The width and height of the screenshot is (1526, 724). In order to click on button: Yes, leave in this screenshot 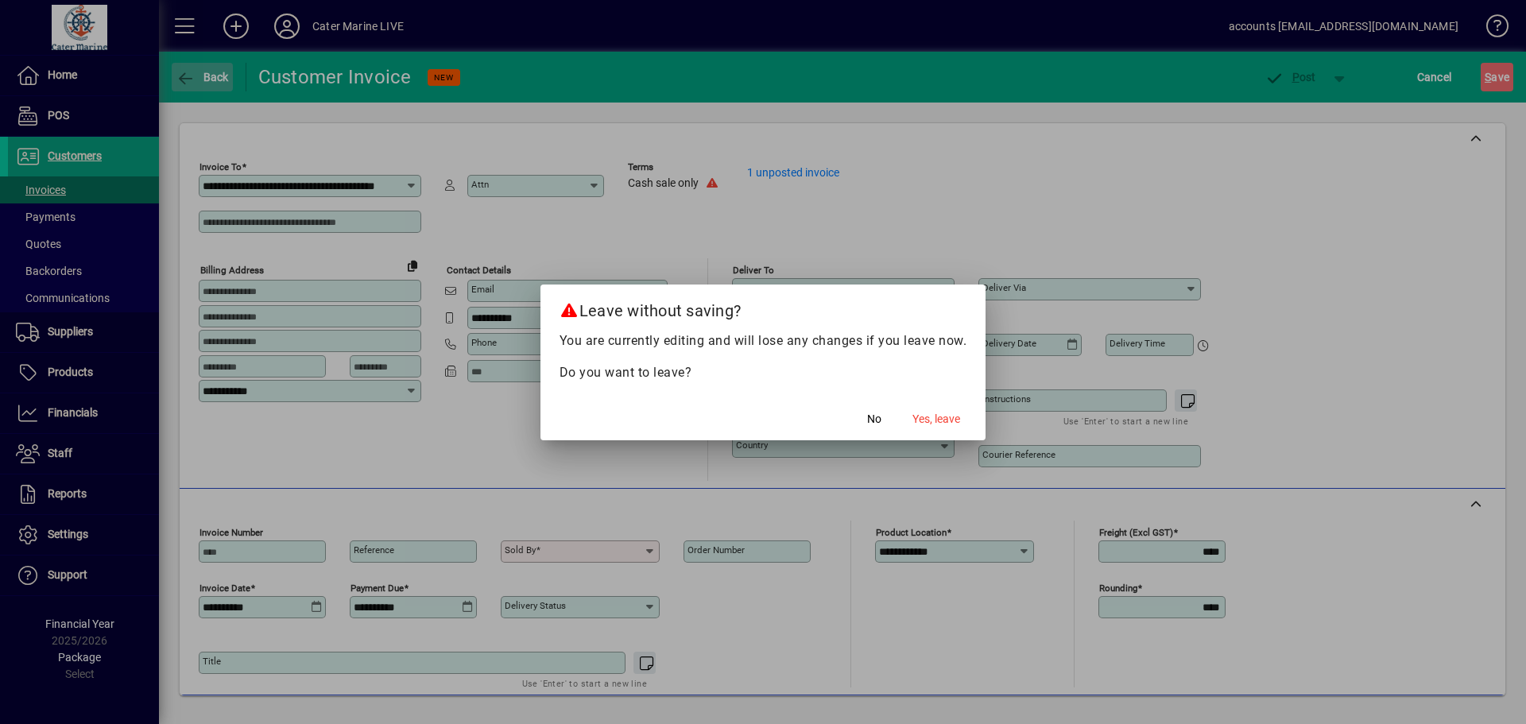, I will do `click(936, 420)`.